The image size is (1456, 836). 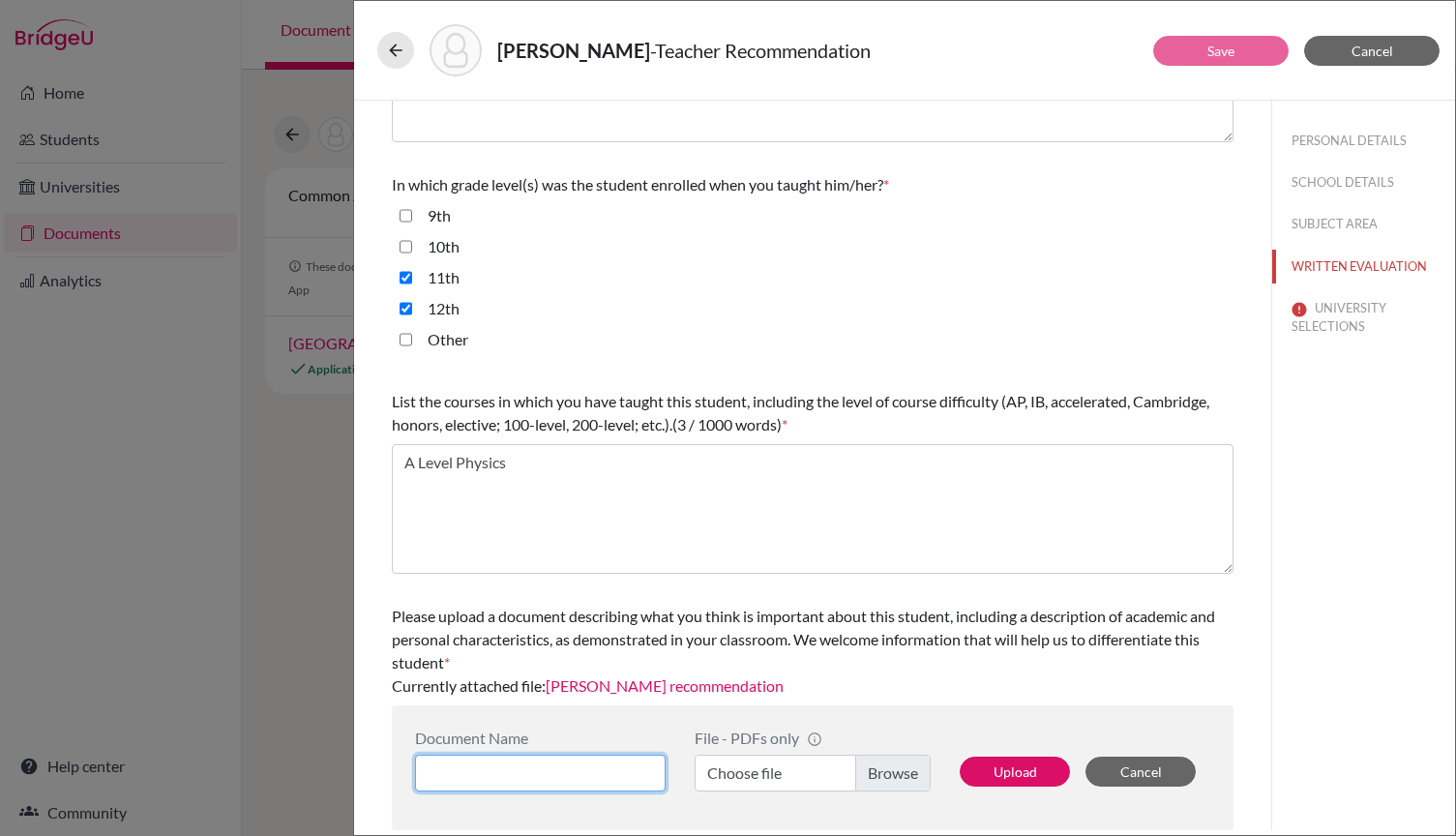 What do you see at coordinates (813, 651) in the screenshot?
I see `div: Currently attached file:` at bounding box center [813, 651].